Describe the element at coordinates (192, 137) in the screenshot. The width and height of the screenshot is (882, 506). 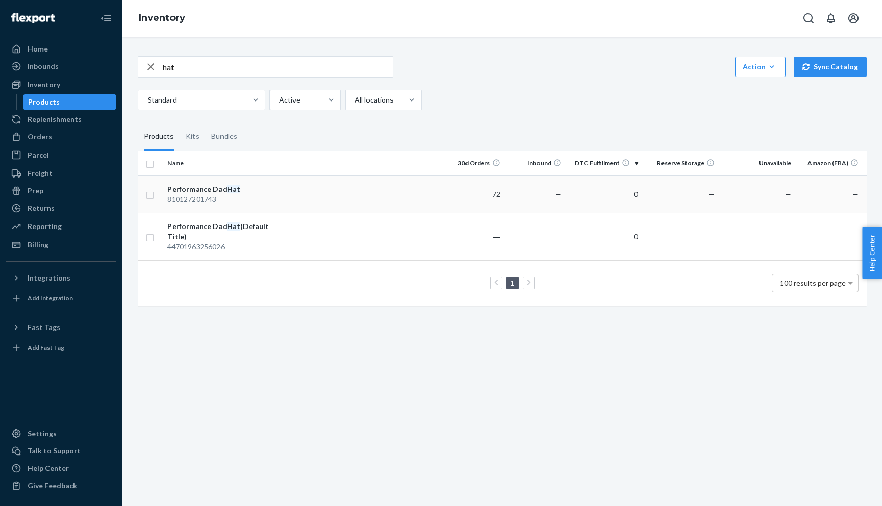
I see `div: Kits` at that location.